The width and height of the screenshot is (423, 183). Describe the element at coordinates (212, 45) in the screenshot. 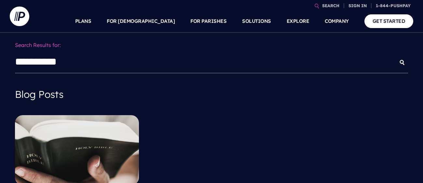

I see `p: Search Results for:` at that location.